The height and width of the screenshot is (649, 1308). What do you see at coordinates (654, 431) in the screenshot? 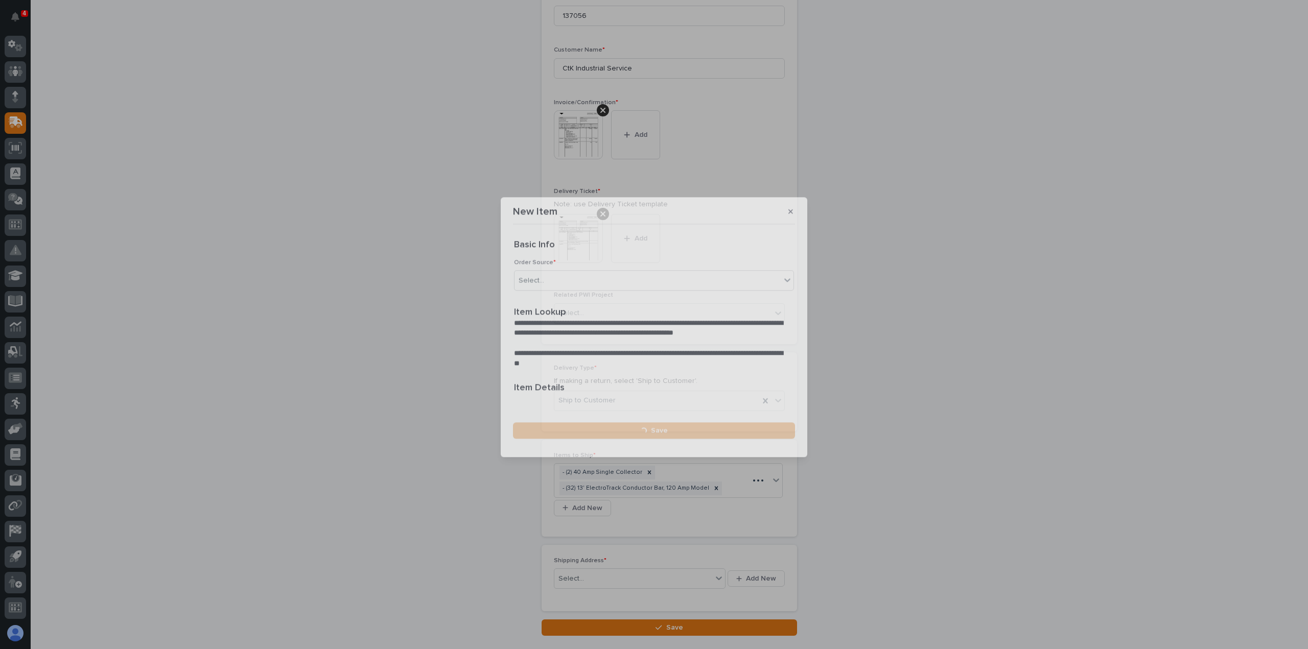
I see `button: Save` at bounding box center [654, 431].